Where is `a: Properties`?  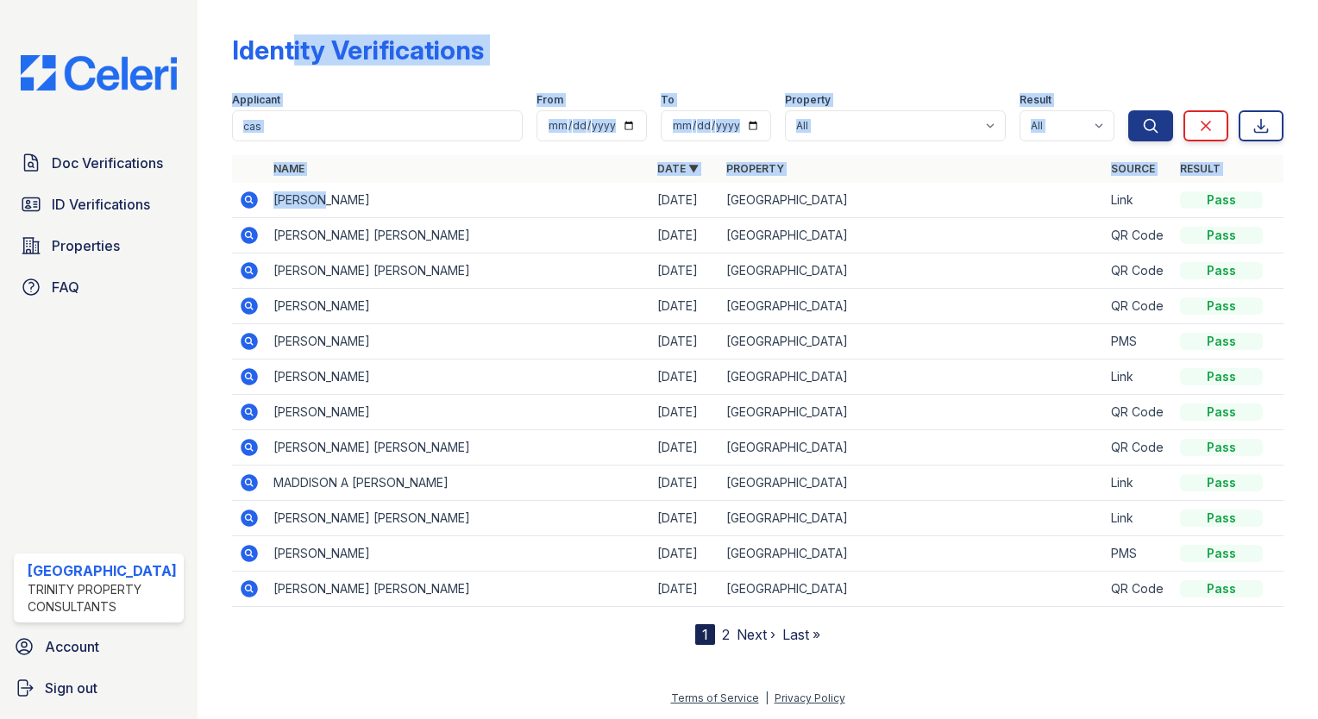
a: Properties is located at coordinates (98, 246).